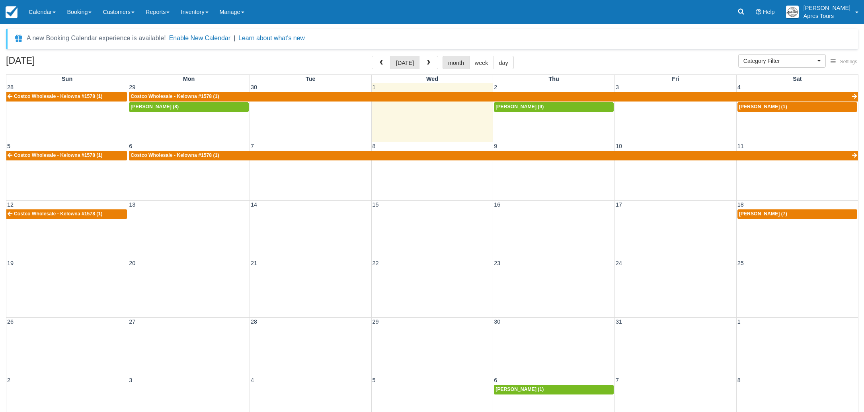 The height and width of the screenshot is (412, 864). I want to click on span: 11, so click(740, 146).